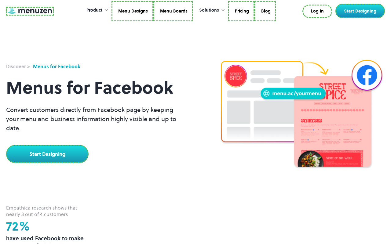  What do you see at coordinates (46, 226) in the screenshot?
I see `h2: 72%` at bounding box center [46, 226].